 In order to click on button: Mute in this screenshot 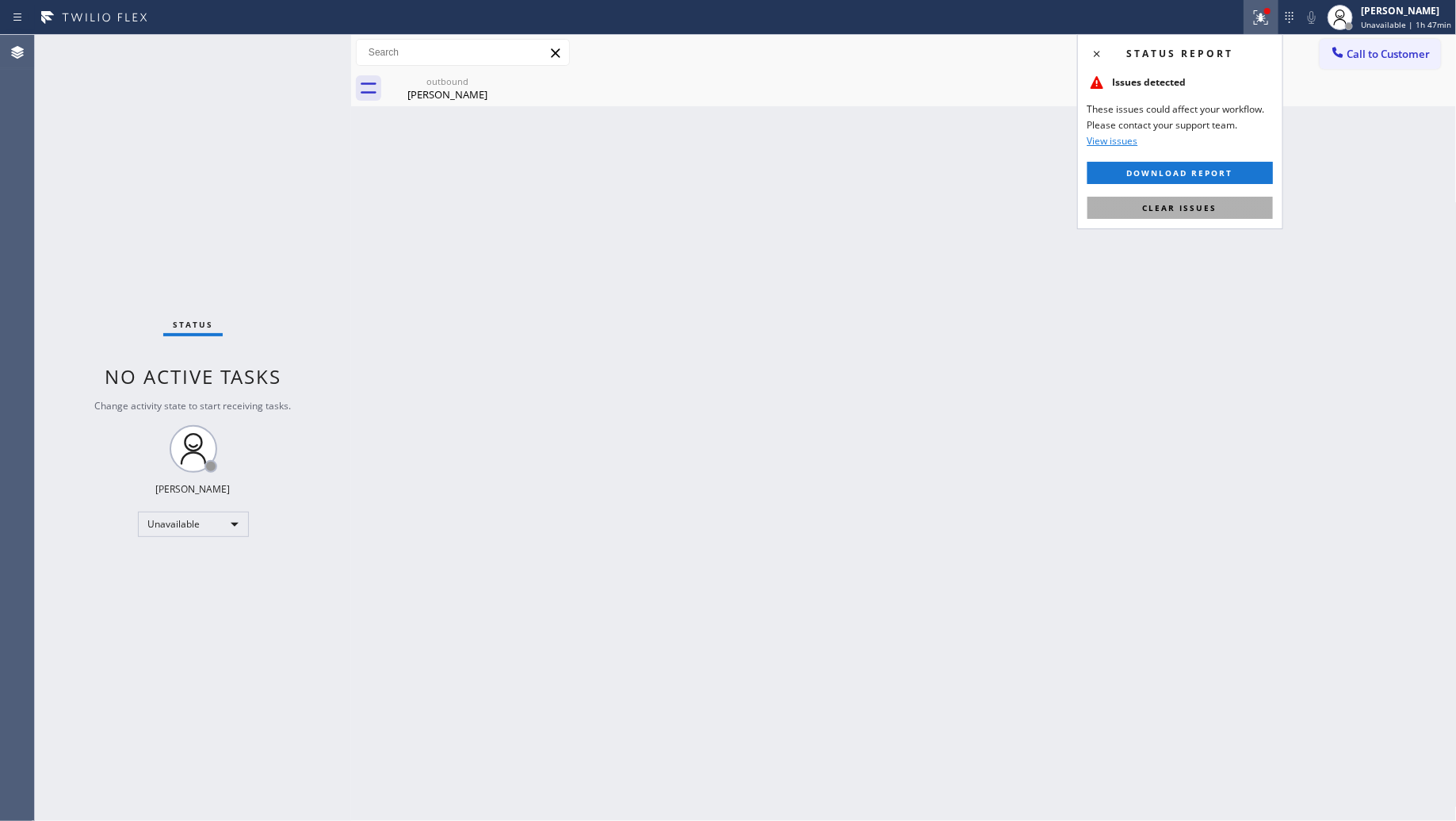, I will do `click(1311, 17)`.